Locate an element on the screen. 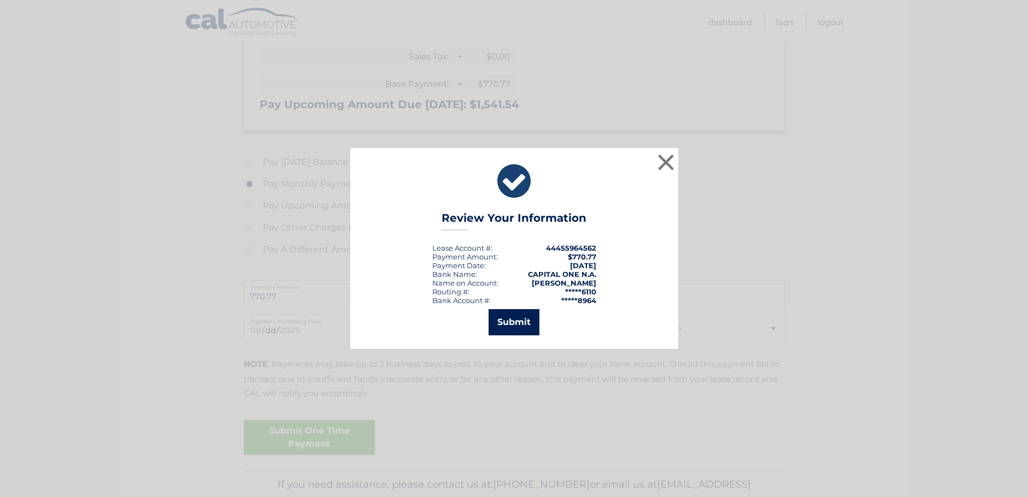 Image resolution: width=1028 pixels, height=497 pixels. span: $770.77 is located at coordinates (582, 257).